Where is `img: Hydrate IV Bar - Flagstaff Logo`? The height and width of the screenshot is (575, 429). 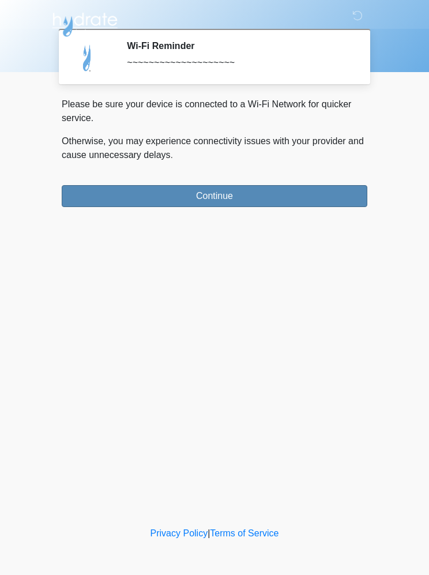
img: Hydrate IV Bar - Flagstaff Logo is located at coordinates (85, 23).